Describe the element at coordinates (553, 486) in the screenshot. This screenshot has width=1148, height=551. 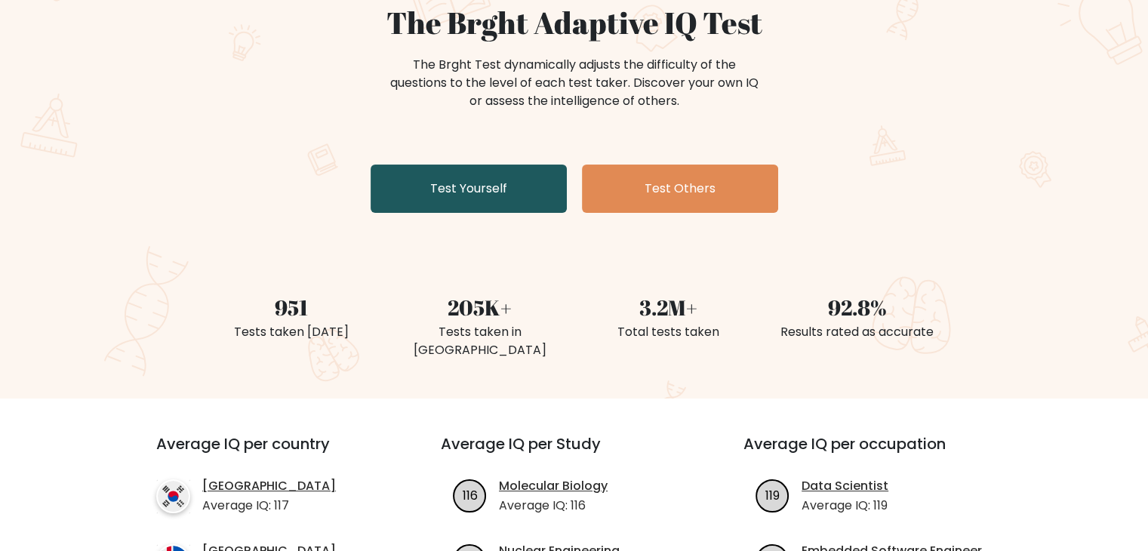
I see `a: Molecular Biology` at that location.